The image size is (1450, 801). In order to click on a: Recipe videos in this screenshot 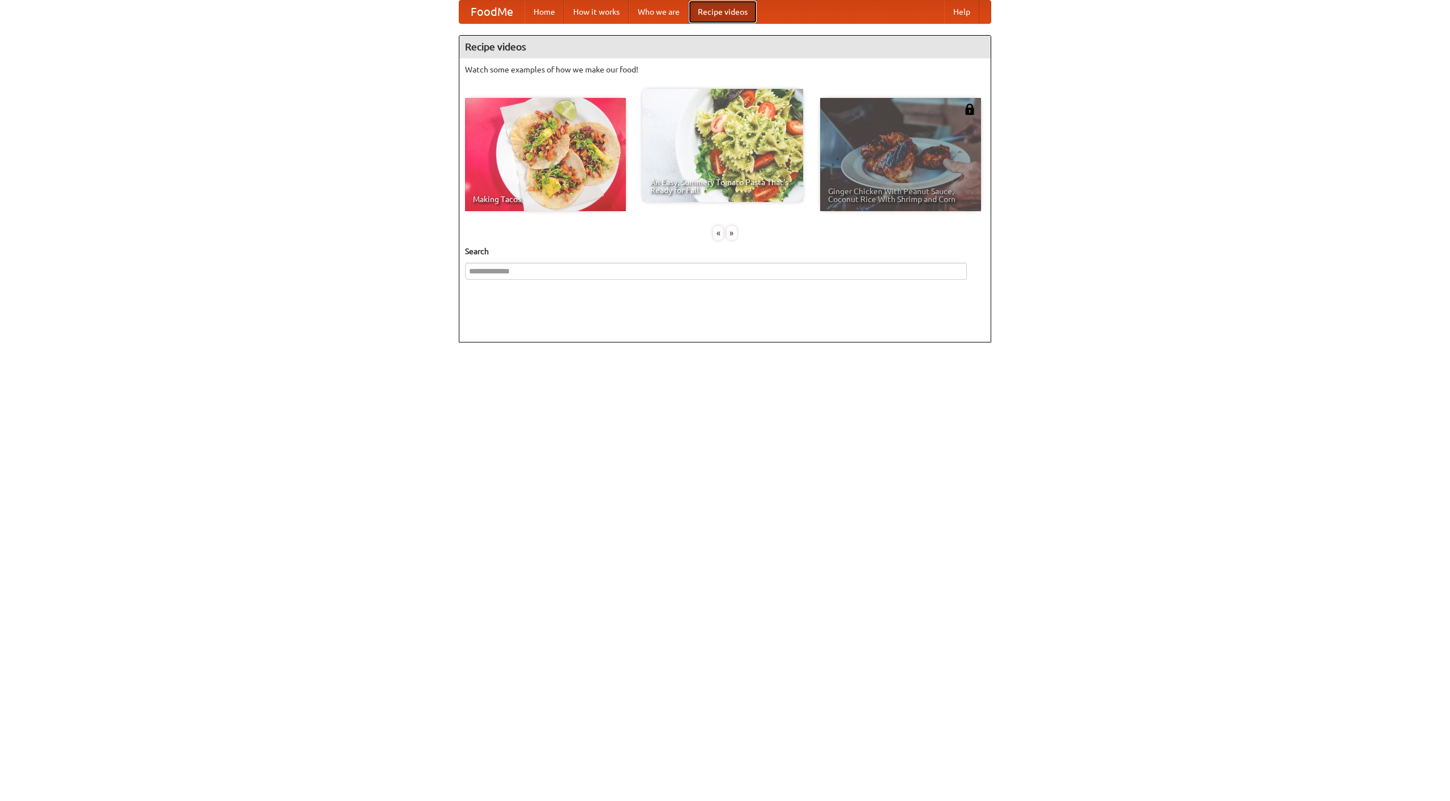, I will do `click(723, 12)`.